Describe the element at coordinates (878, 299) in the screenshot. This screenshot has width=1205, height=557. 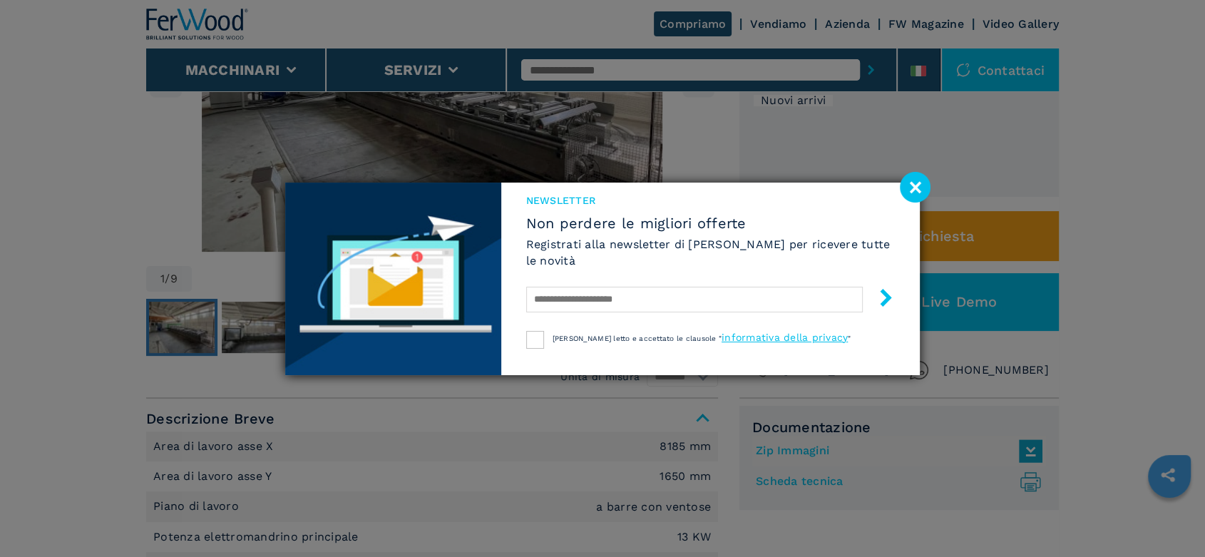
I see `button: submit-button` at that location.